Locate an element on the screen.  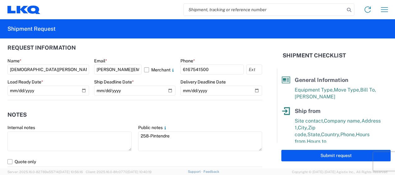
label: Public notes is located at coordinates (153, 128).